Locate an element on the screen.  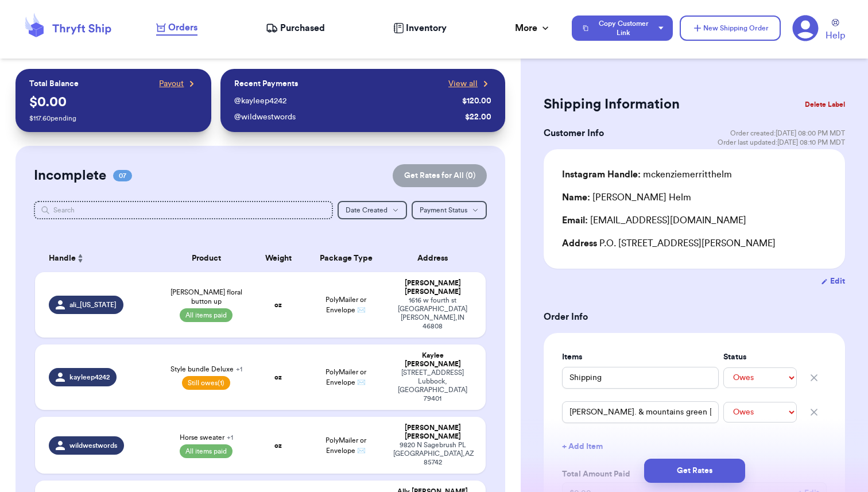
div: @ wildwestwords is located at coordinates (347, 117).